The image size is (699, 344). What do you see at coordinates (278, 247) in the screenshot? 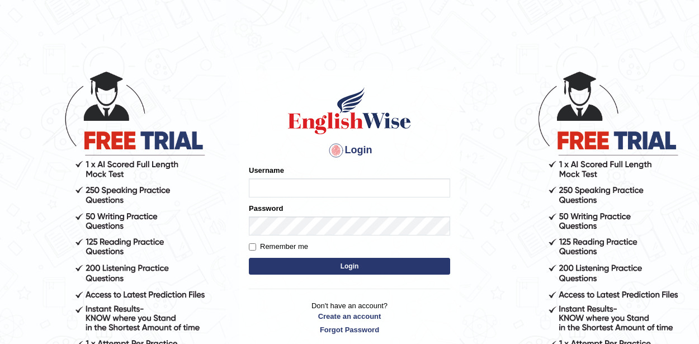
I see `label: Remember me` at bounding box center [278, 247].